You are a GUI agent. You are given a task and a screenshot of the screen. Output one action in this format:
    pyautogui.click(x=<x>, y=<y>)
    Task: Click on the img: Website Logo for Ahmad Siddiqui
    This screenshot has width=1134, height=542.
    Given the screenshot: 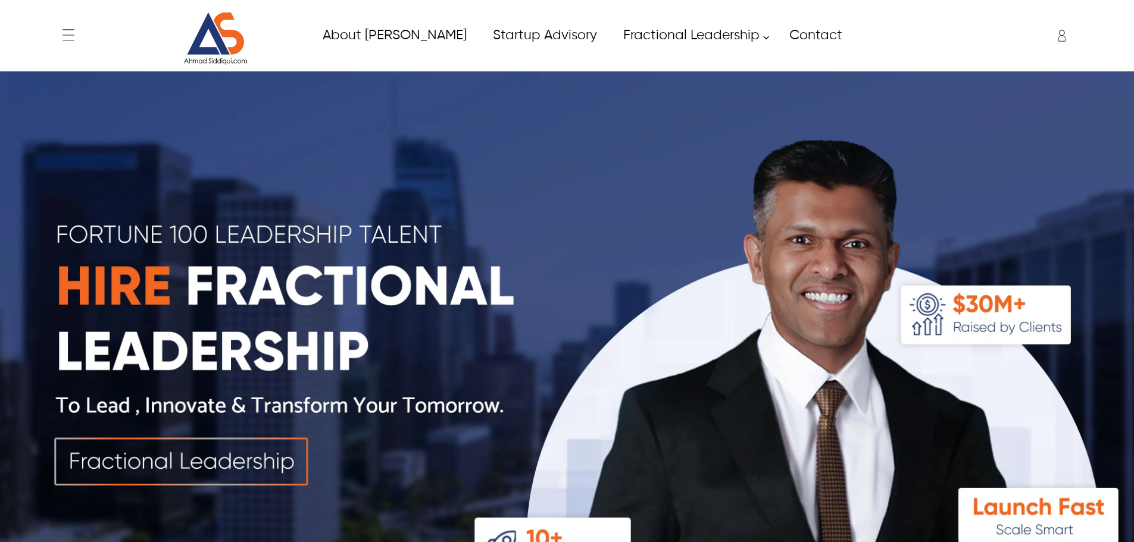 What is the action you would take?
    pyautogui.click(x=215, y=39)
    